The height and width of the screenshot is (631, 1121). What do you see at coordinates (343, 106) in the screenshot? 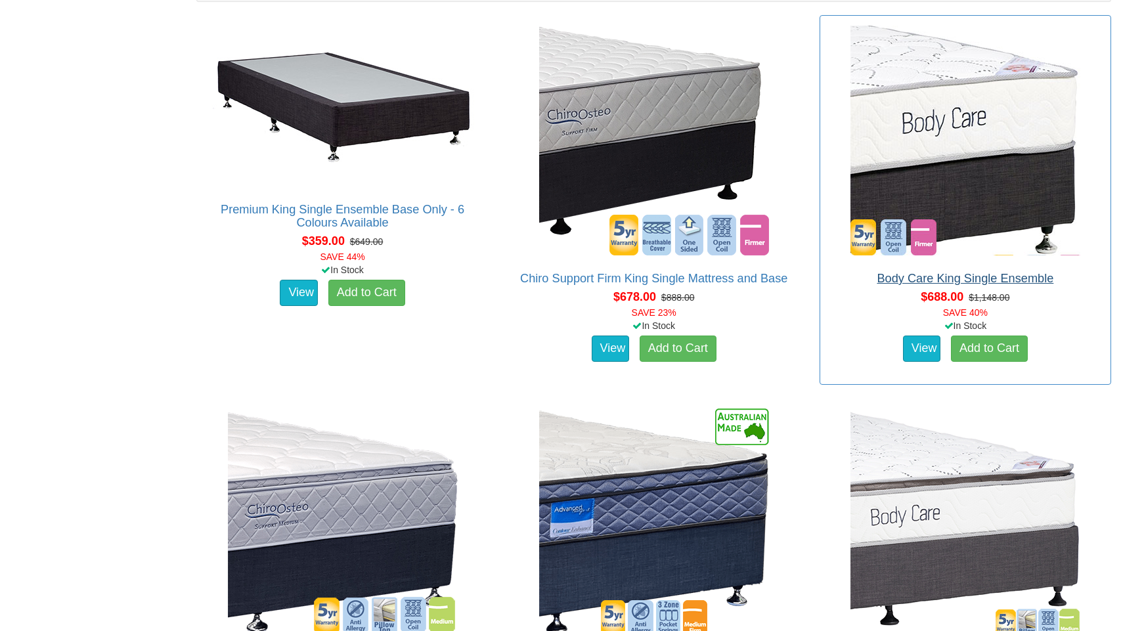
I see `img: Premium King Single Ensemble Base Only - 6 Colours Available` at bounding box center [343, 106].